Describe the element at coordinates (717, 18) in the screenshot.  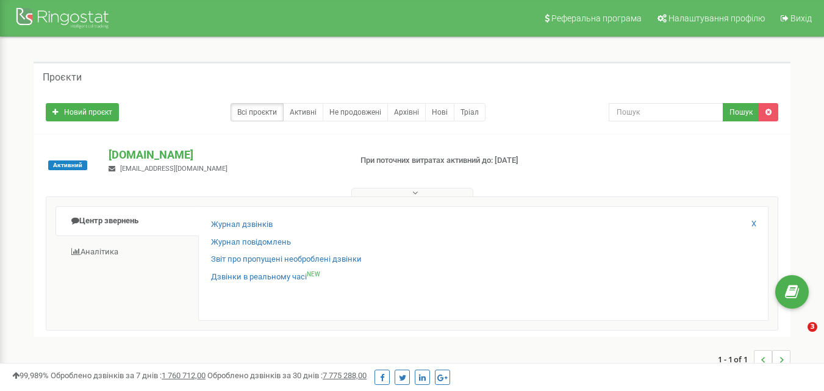
I see `span: Налаштування профілю` at that location.